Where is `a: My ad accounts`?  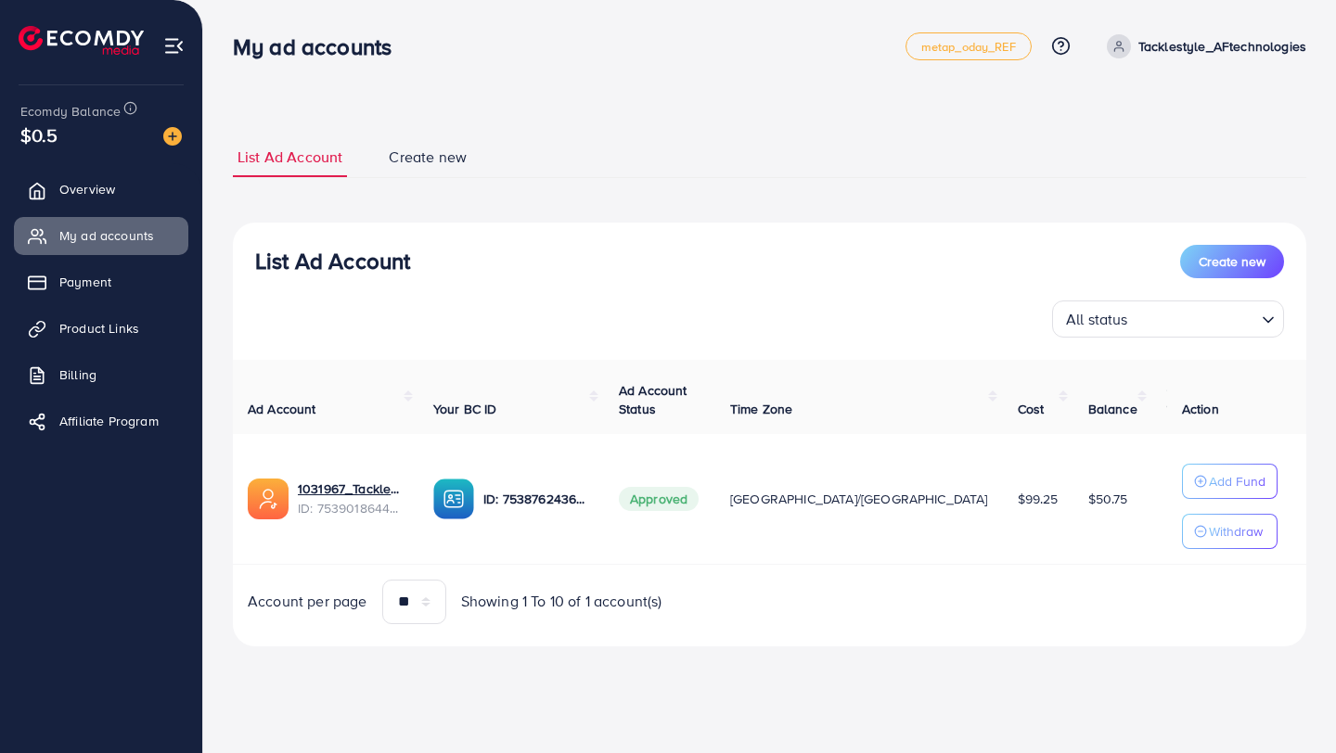
a: My ad accounts is located at coordinates (101, 236).